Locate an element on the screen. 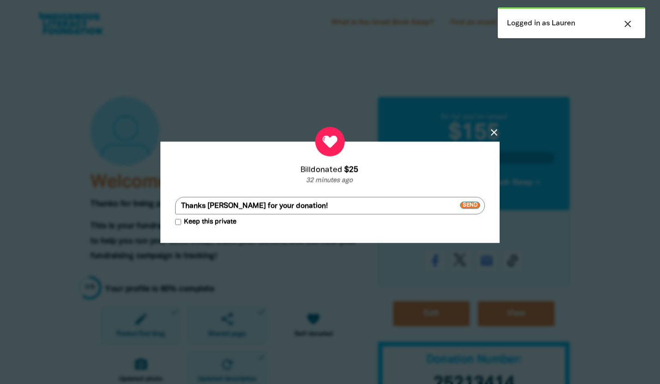 The image size is (660, 384). span: Keep this private is located at coordinates (209, 222).